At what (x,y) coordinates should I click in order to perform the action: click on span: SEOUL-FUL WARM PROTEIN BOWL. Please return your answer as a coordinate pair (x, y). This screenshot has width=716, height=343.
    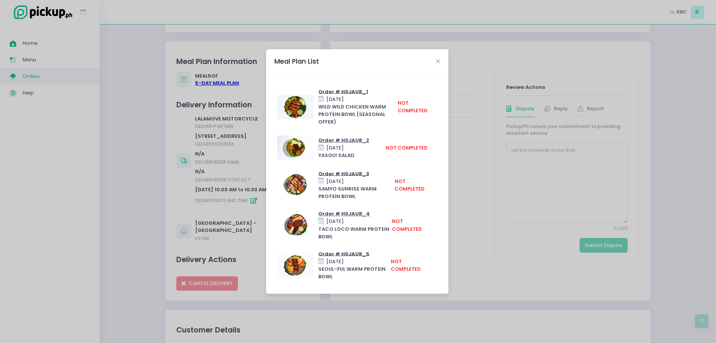
    Looking at the image, I should click on (352, 272).